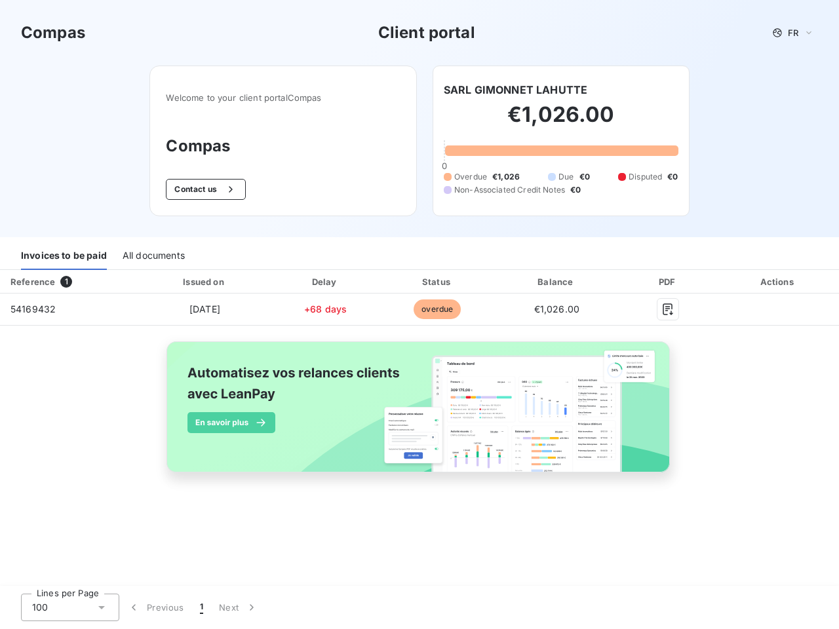 Image resolution: width=839 pixels, height=629 pixels. What do you see at coordinates (515, 90) in the screenshot?
I see `h6: SARL GIMONNET LAHUTTE` at bounding box center [515, 90].